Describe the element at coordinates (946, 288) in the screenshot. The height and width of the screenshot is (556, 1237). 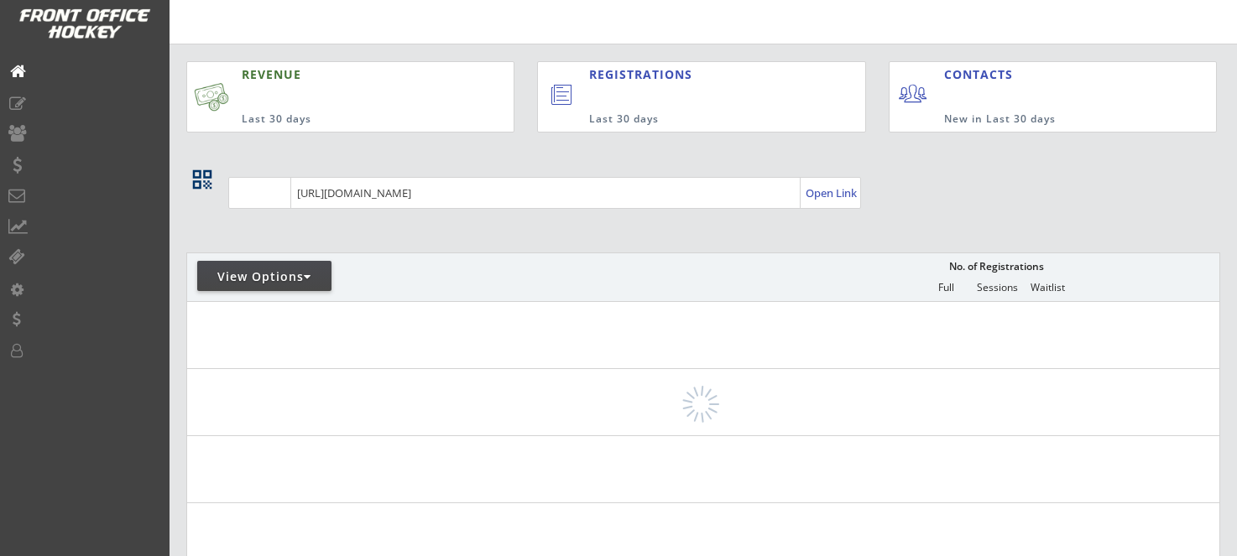
I see `div: Full` at that location.